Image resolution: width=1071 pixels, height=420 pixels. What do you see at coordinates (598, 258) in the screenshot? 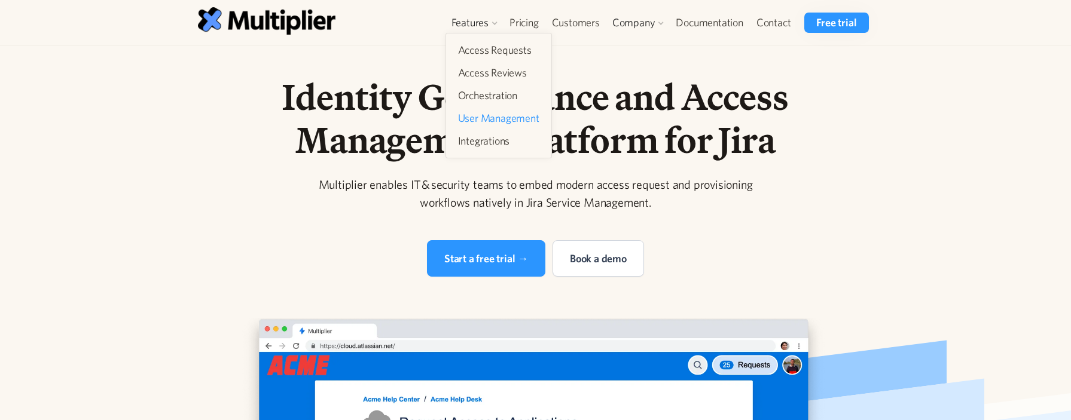
I see `div: Book a demo` at bounding box center [598, 258].